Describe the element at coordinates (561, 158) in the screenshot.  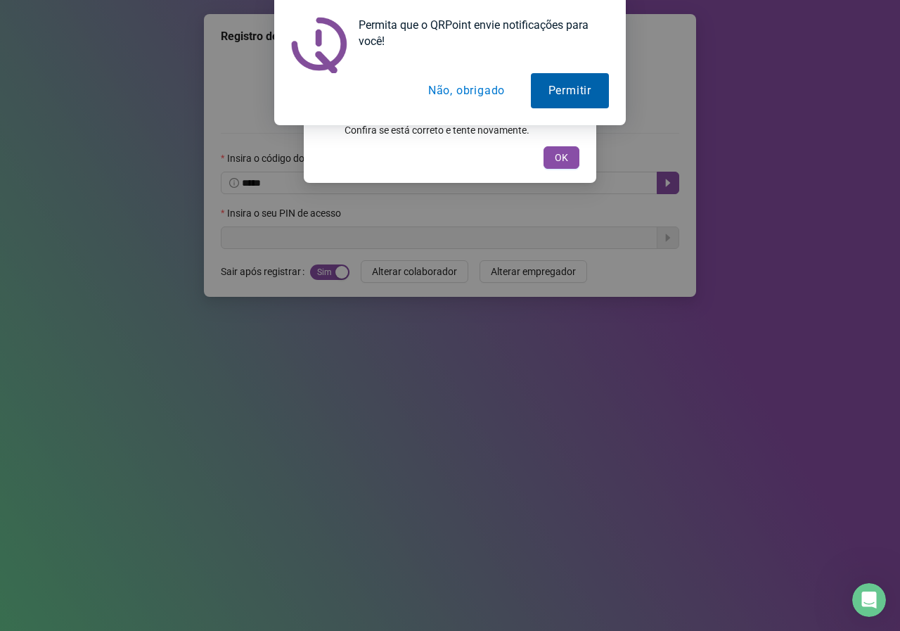
I see `button: OK` at that location.